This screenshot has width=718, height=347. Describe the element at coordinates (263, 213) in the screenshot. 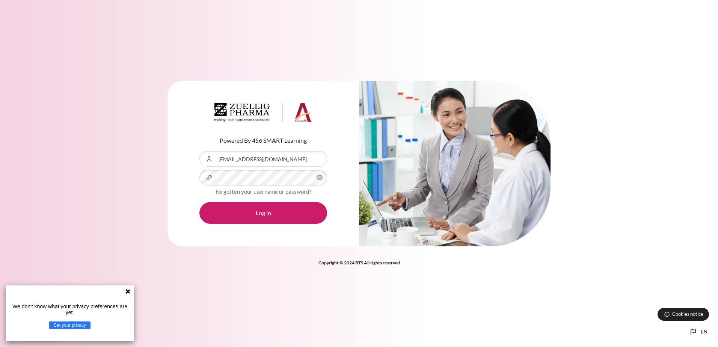

I see `button: Log in` at that location.